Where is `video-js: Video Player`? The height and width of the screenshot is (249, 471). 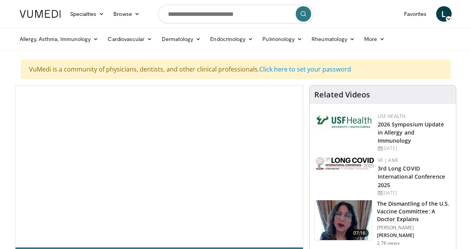
video-js: Video Player is located at coordinates (159, 167).